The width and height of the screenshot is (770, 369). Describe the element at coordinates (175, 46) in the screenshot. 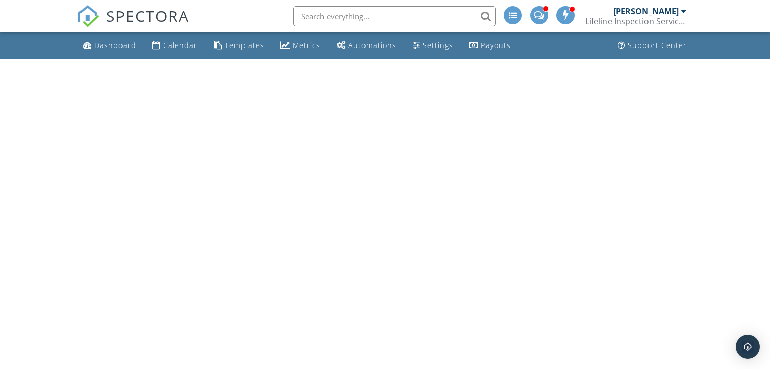

I see `a: Calendar` at that location.